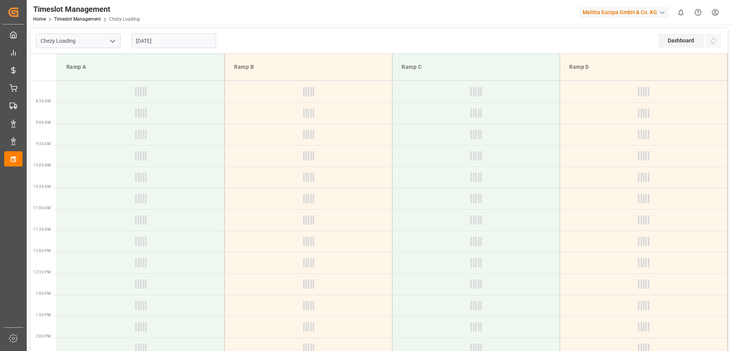 This screenshot has height=351, width=733. What do you see at coordinates (43, 293) in the screenshot?
I see `span: 1:00 PM` at bounding box center [43, 293].